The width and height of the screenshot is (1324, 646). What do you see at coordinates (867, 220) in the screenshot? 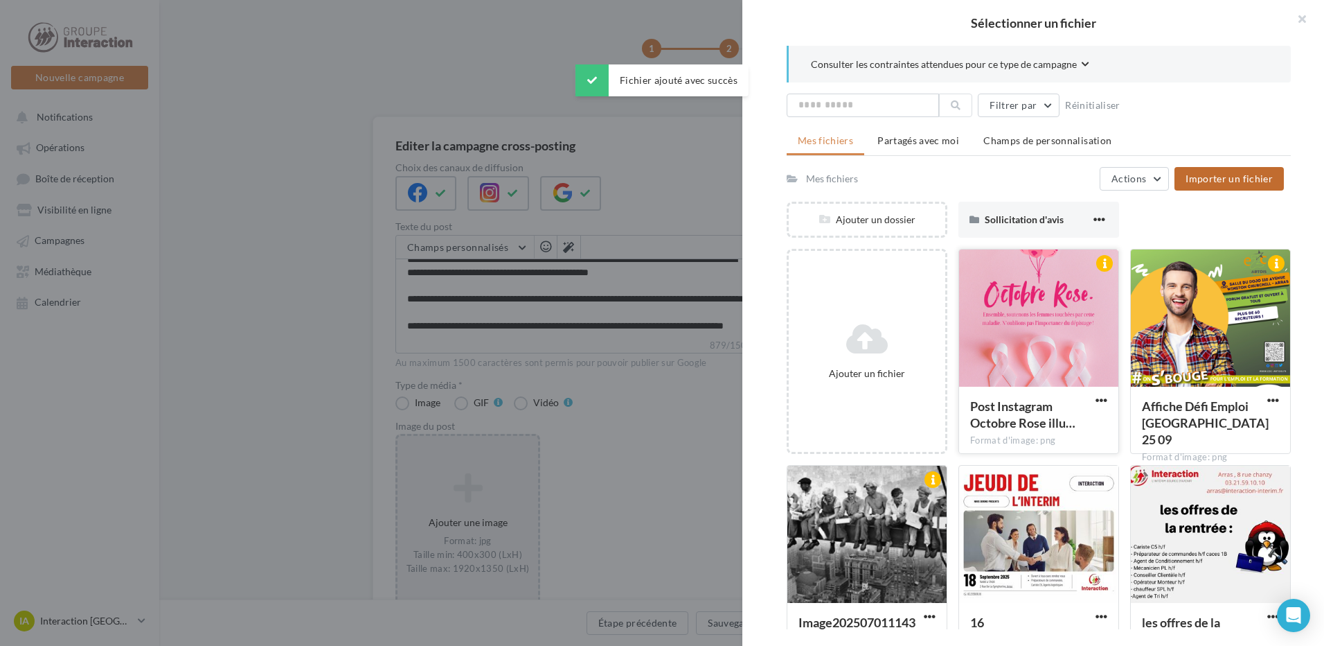
I see `div: Ajouter un dossier` at bounding box center [867, 220].